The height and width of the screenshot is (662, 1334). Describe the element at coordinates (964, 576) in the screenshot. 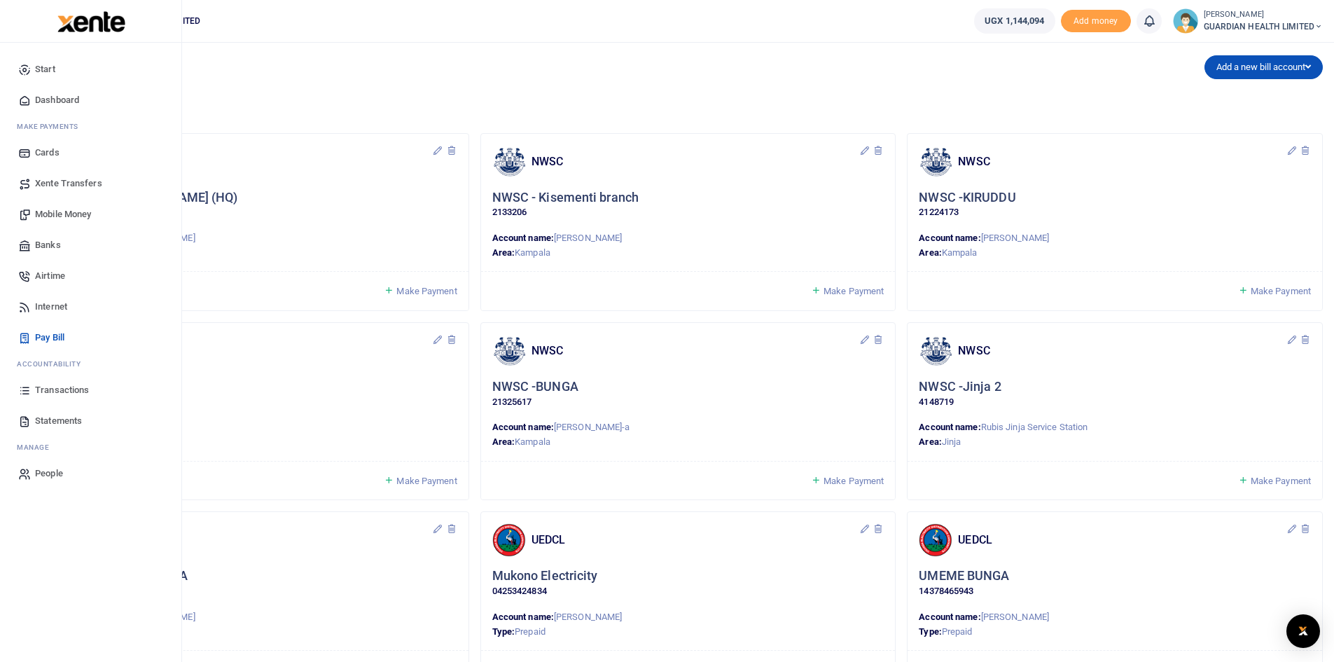

I see `h5: UMEME BUNGA` at that location.